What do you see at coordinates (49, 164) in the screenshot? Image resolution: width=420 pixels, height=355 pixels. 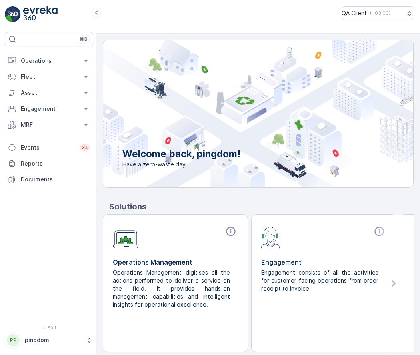 I see `a: Reports` at bounding box center [49, 164].